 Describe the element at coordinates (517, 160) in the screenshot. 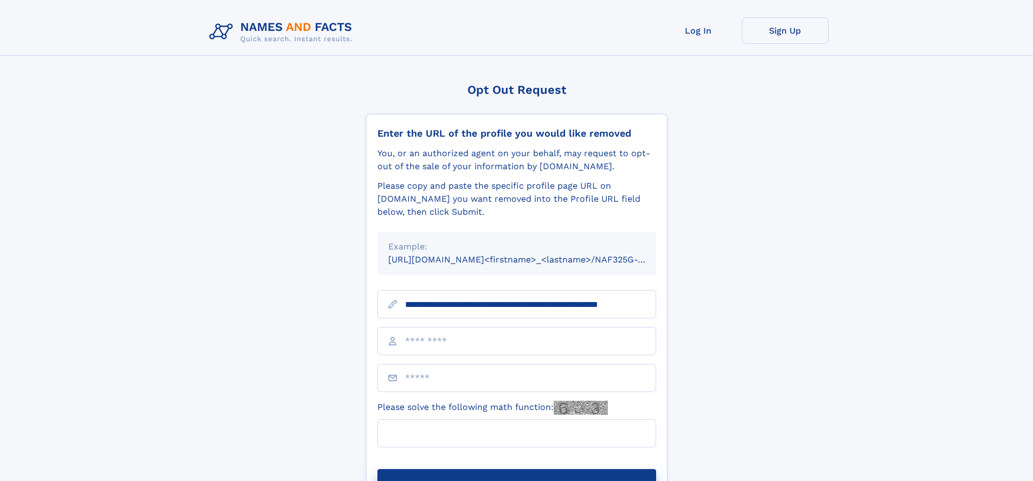

I see `div: You, or an authorized agent on your behalf, may request to opt-out of the sale of your informatio...` at that location.